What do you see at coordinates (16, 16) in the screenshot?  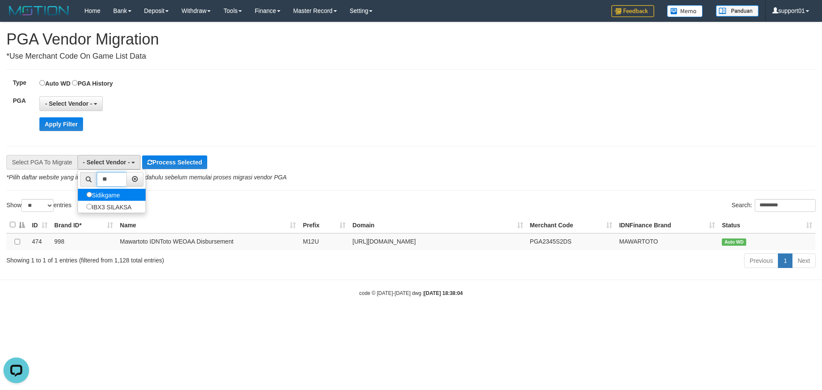 I see `button: Open LiveChat chat widget` at bounding box center [16, 16].